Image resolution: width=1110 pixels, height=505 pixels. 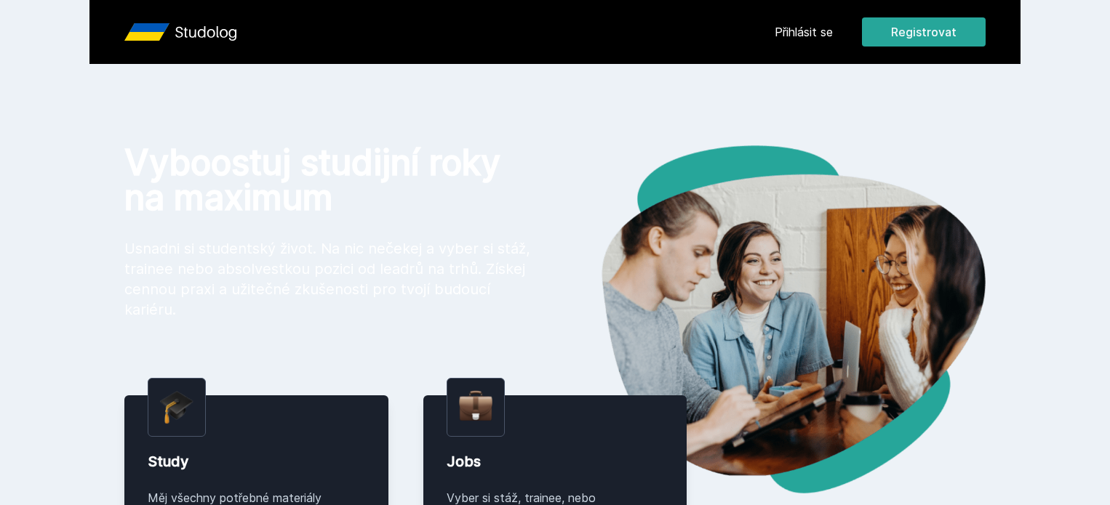 I want to click on a: Přihlásit se, so click(x=804, y=32).